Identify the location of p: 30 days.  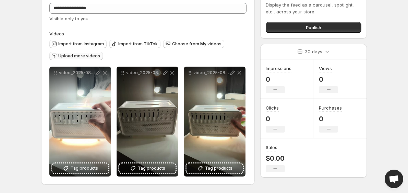
(313, 51).